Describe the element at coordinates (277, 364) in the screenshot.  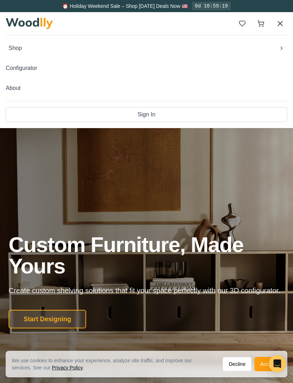
I see `div: Open Intercom Messenger` at that location.